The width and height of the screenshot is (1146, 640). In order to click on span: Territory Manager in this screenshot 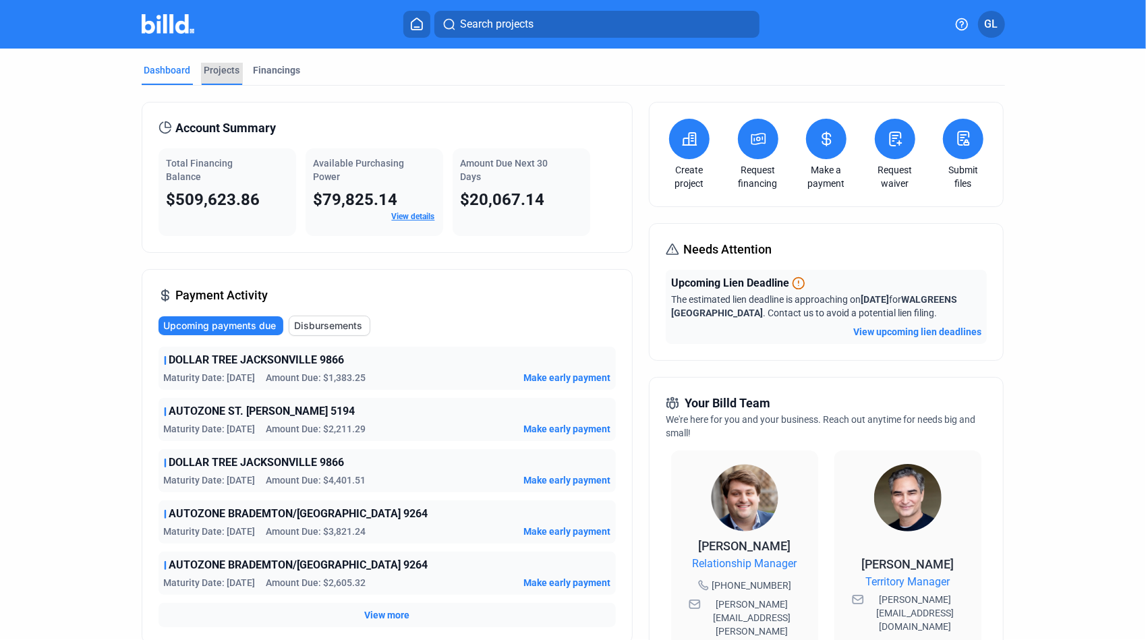, I will do `click(908, 582)`.